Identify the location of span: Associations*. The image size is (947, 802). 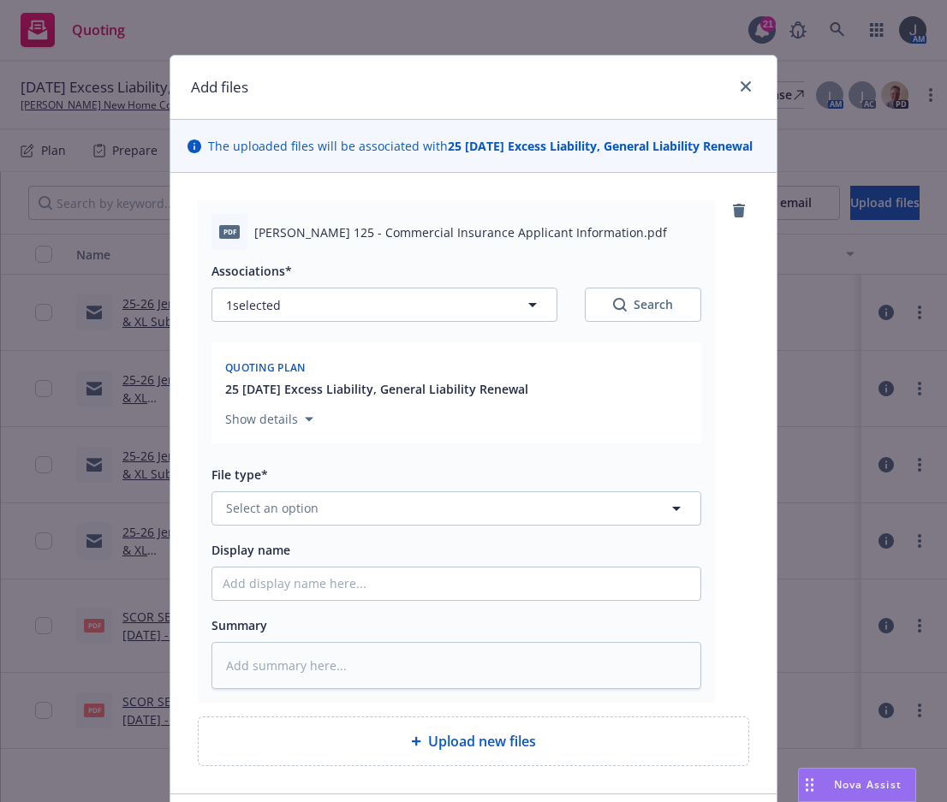
(252, 270).